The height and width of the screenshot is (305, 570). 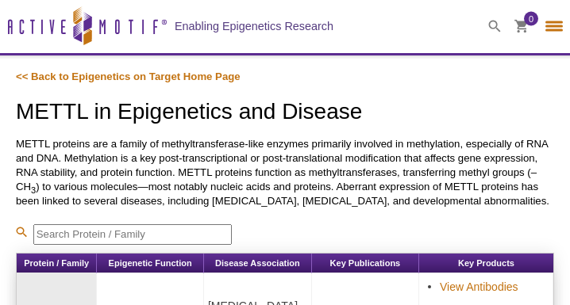 I want to click on th: Disease Association, so click(x=258, y=263).